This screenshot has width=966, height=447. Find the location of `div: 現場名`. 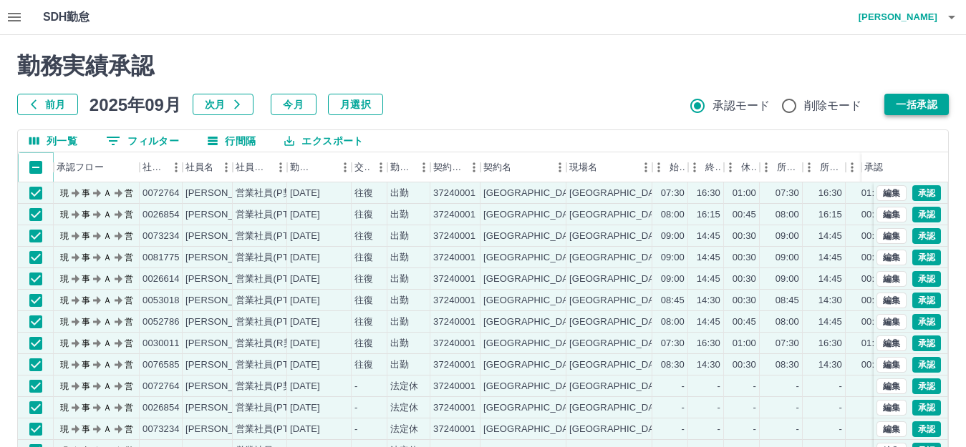

div: 現場名 is located at coordinates (583, 168).